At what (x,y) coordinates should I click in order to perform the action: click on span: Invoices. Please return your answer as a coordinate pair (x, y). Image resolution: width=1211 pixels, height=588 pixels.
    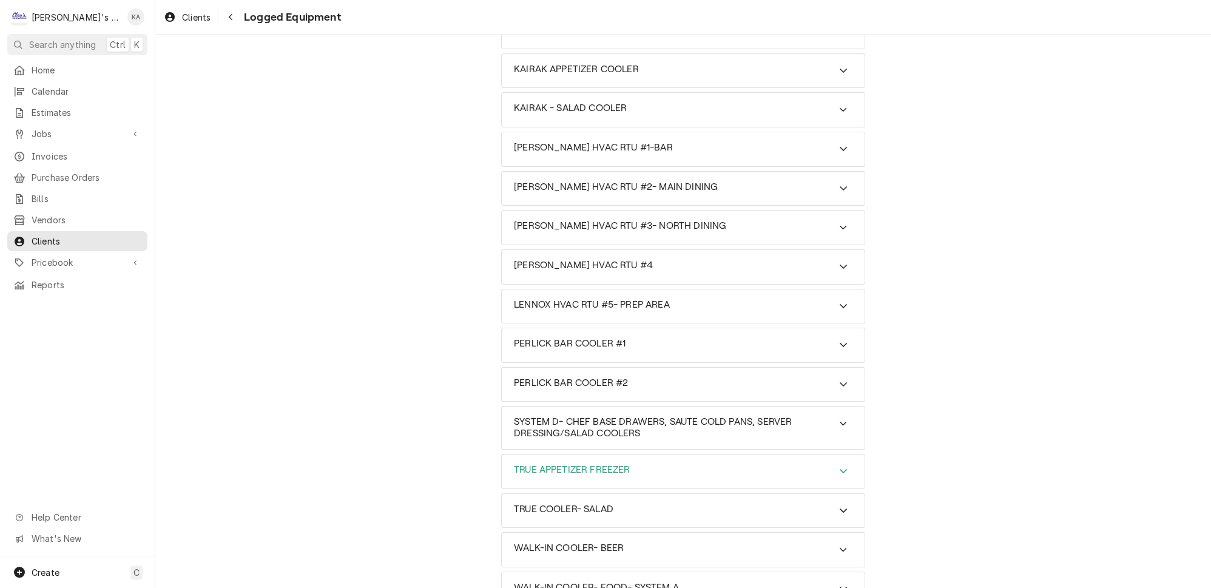
    Looking at the image, I should click on (86, 156).